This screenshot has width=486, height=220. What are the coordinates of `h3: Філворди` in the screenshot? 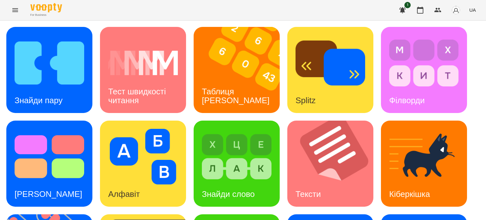 It's located at (407, 100).